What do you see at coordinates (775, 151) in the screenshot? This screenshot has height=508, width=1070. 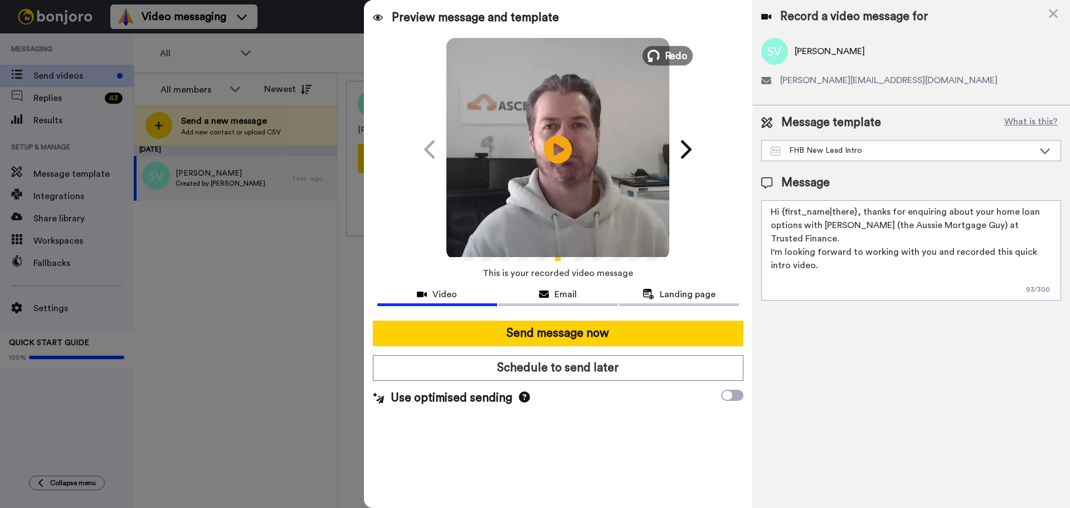 I see `img: Message-temps.svg` at bounding box center [775, 151].